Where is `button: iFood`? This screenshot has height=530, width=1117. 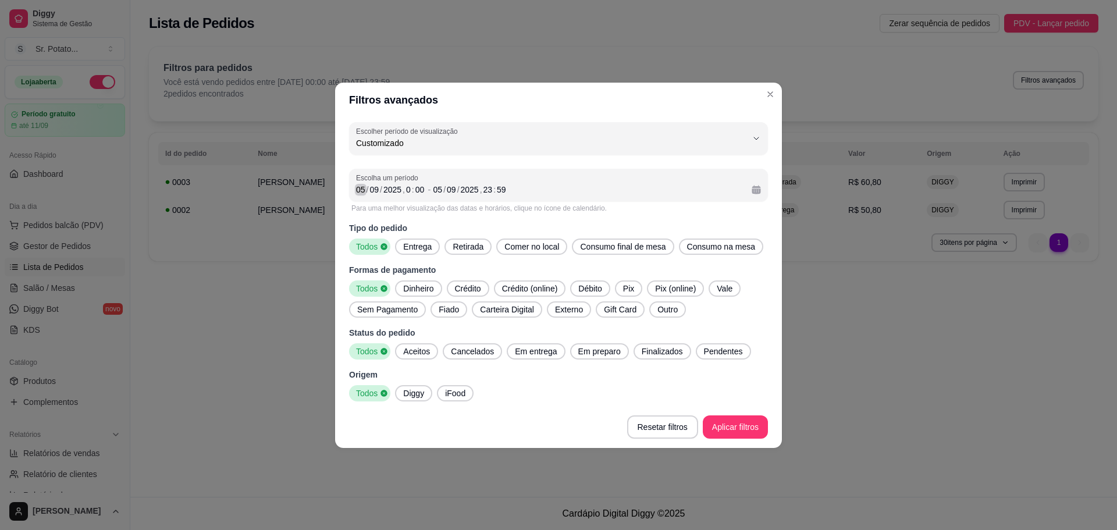 button: iFood is located at coordinates (455, 393).